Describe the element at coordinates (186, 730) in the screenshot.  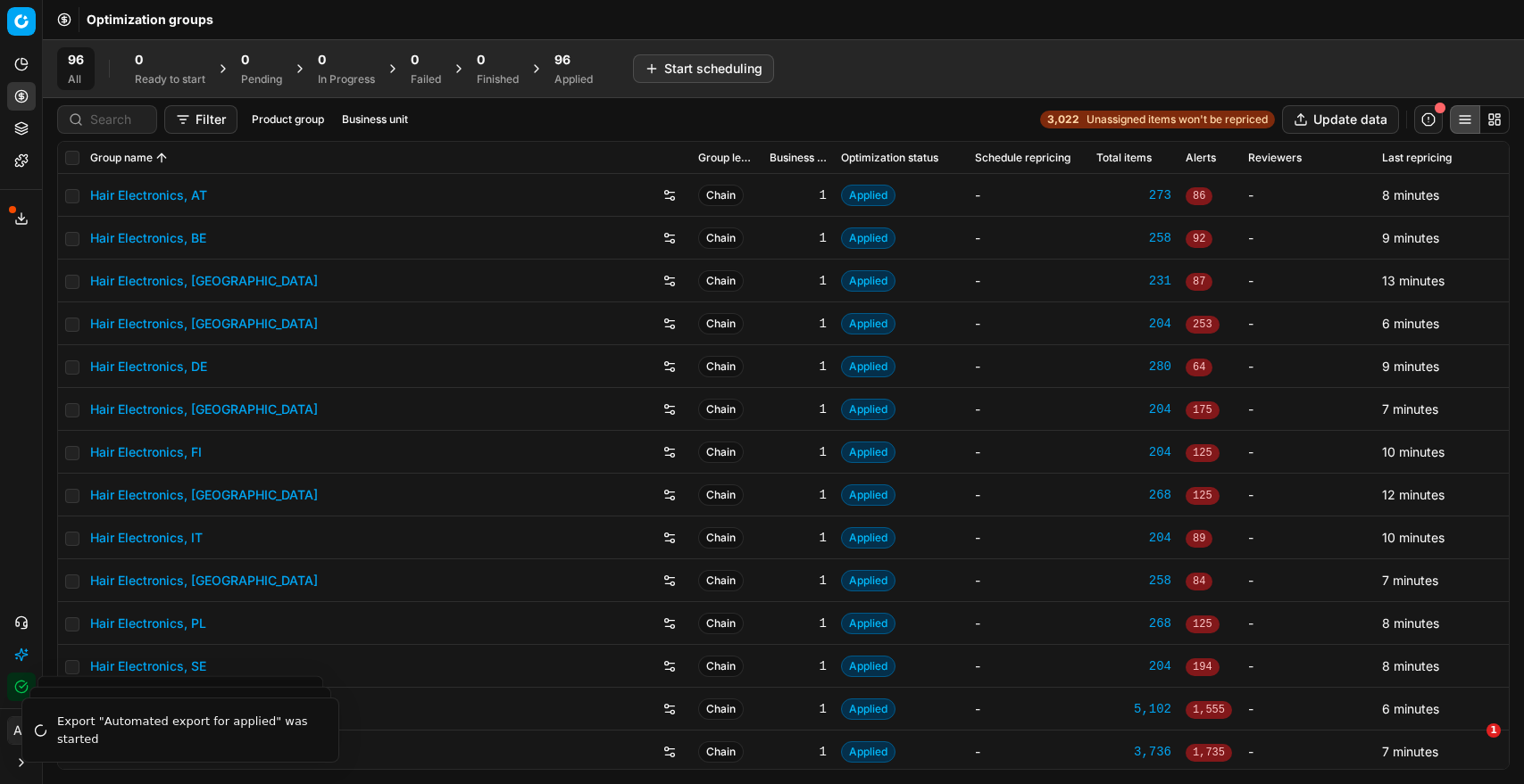
I see `div: Export "Automated export for applied" was started` at that location.